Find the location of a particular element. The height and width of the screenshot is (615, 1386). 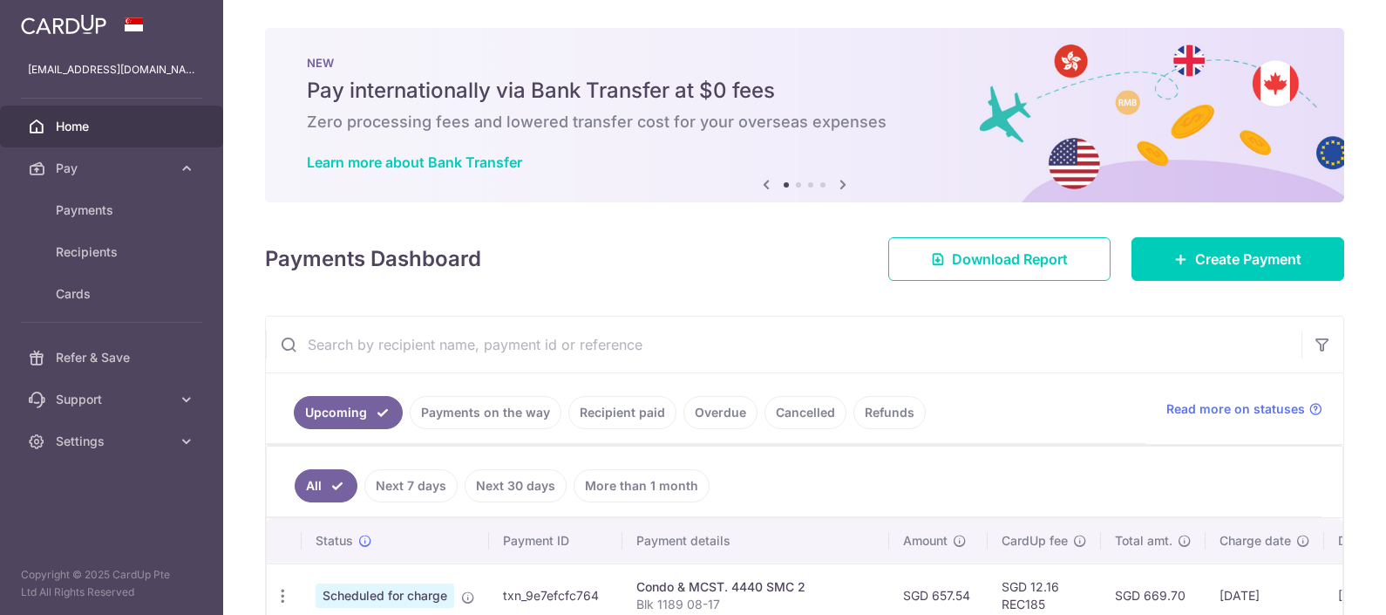

div: Condo & MCST. 4440 SMC 2 is located at coordinates (756, 587).